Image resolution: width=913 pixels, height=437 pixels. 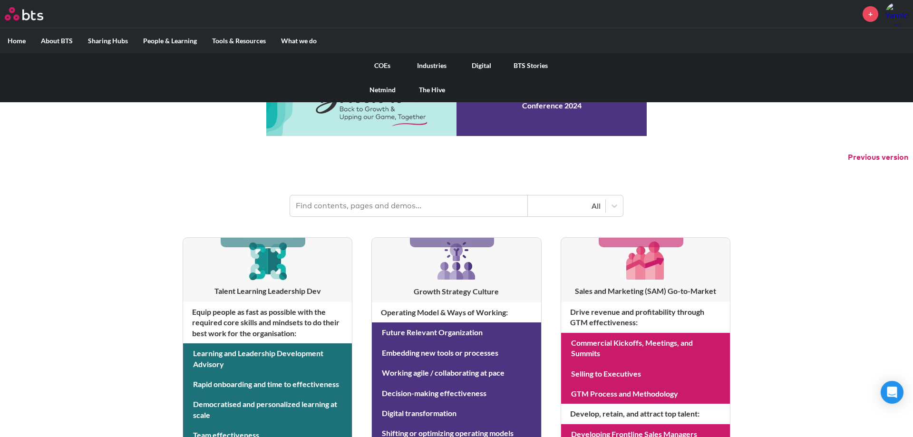 I want to click on h4: Develop, retain, and attract top talent :, so click(x=646, y=414).